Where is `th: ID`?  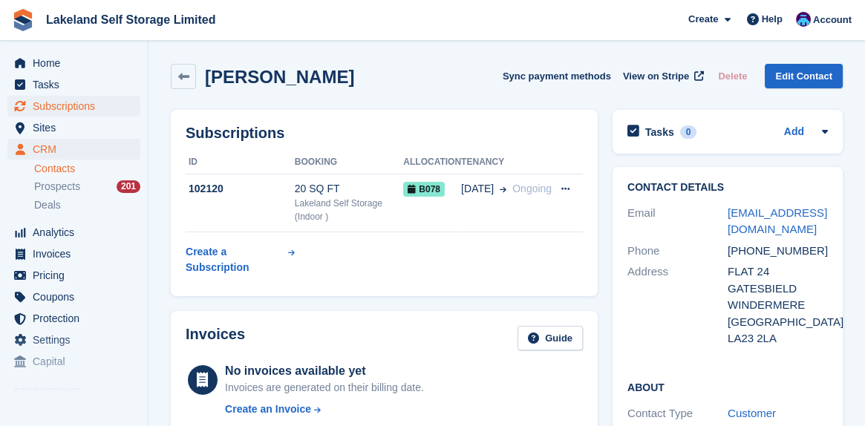 th: ID is located at coordinates (240, 163).